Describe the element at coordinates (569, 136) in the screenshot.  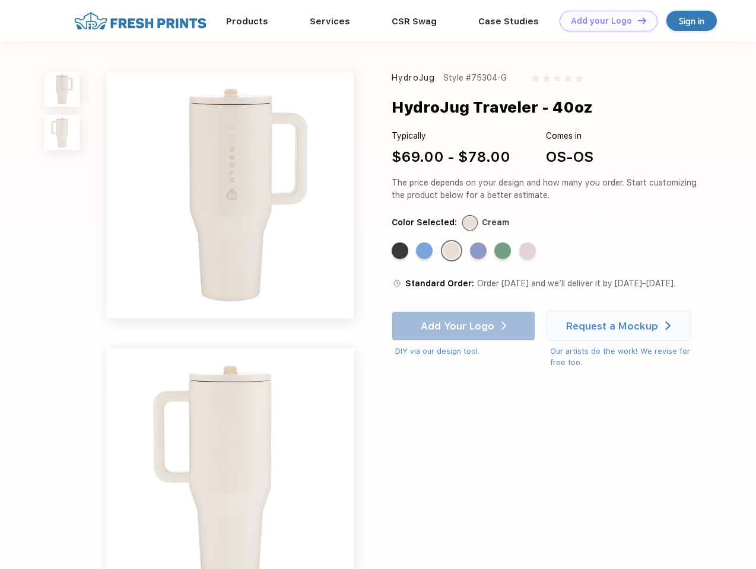
I see `div: Comes in` at that location.